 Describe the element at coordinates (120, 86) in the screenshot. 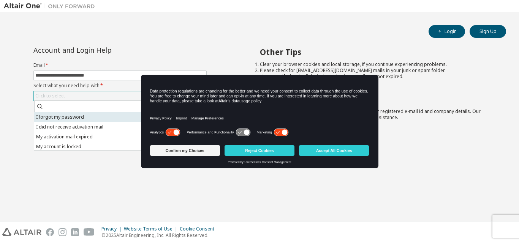

I see `label: Select what you need help with` at that location.